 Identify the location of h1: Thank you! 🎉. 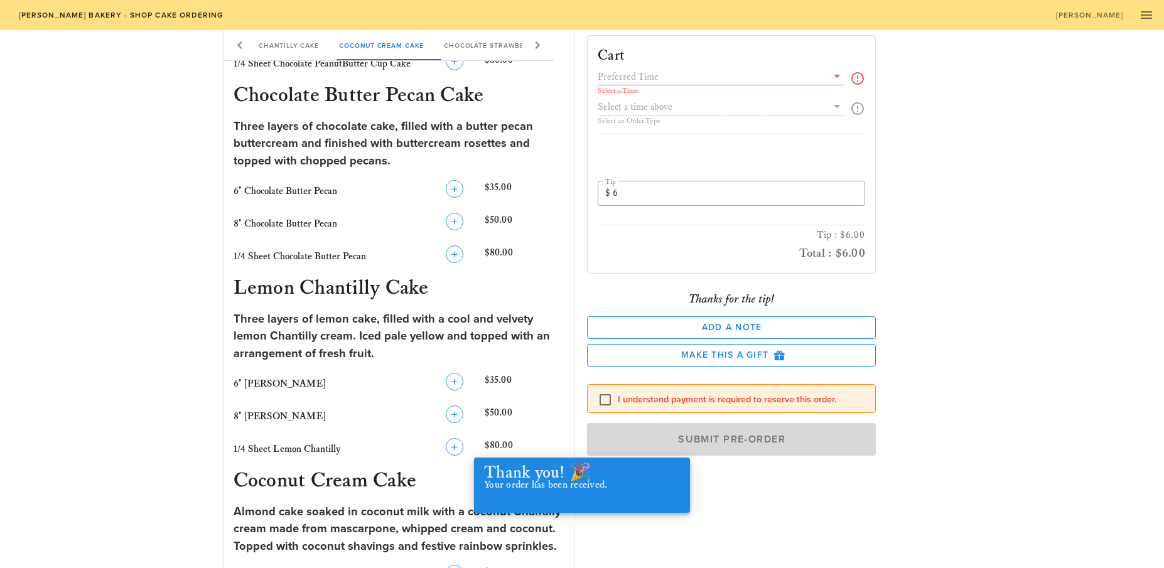
(545, 473).